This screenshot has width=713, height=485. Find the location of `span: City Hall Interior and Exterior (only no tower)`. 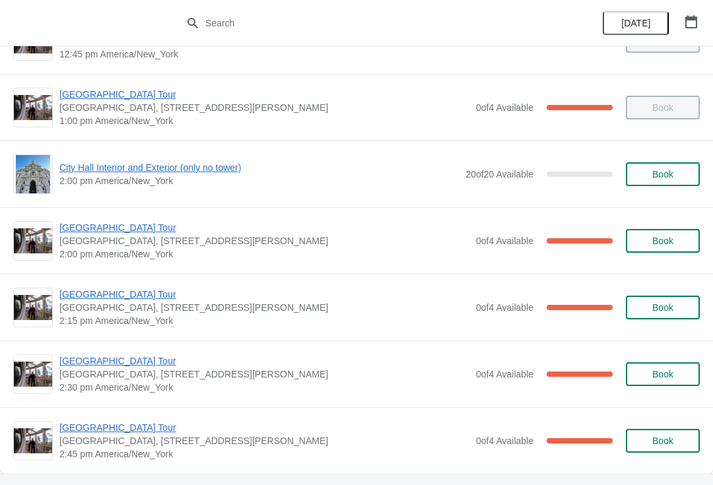

span: City Hall Interior and Exterior (only no tower) is located at coordinates (259, 168).